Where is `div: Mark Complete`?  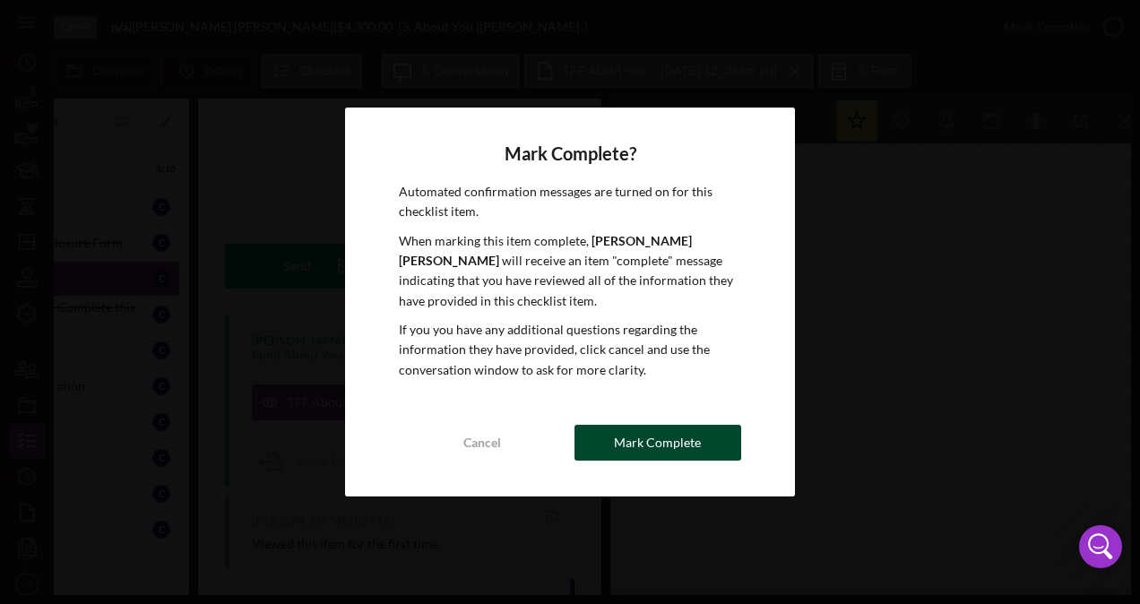
div: Mark Complete is located at coordinates (657, 443).